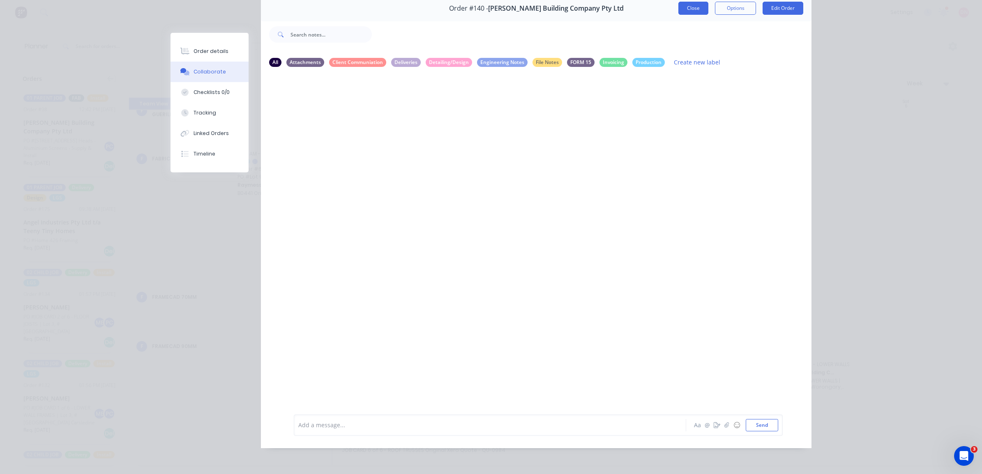  I want to click on div: FORM 15, so click(580, 62).